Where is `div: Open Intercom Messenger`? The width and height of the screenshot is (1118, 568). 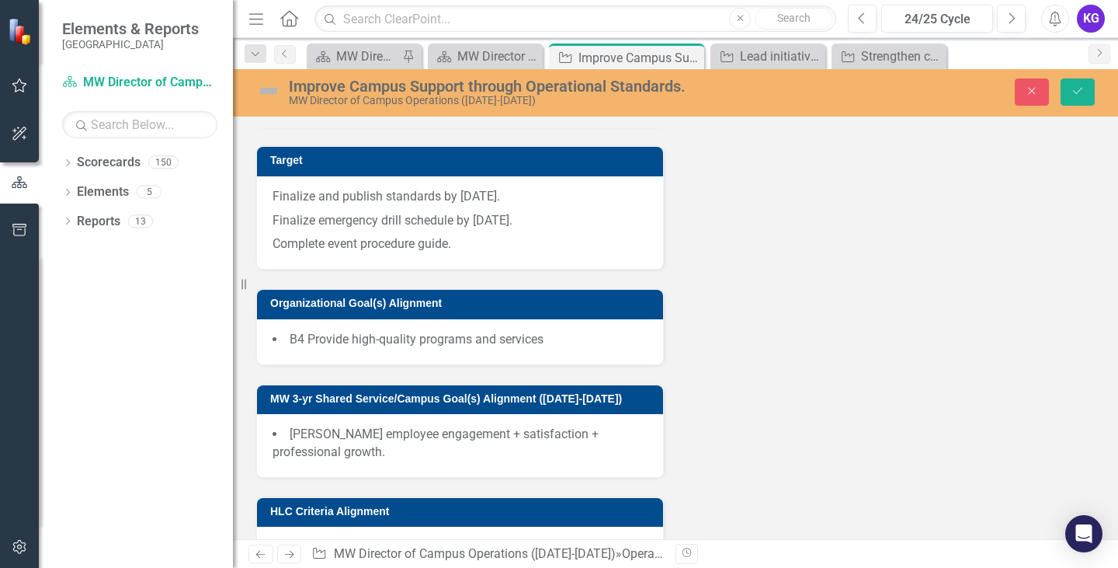
div: Open Intercom Messenger is located at coordinates (1084, 534).